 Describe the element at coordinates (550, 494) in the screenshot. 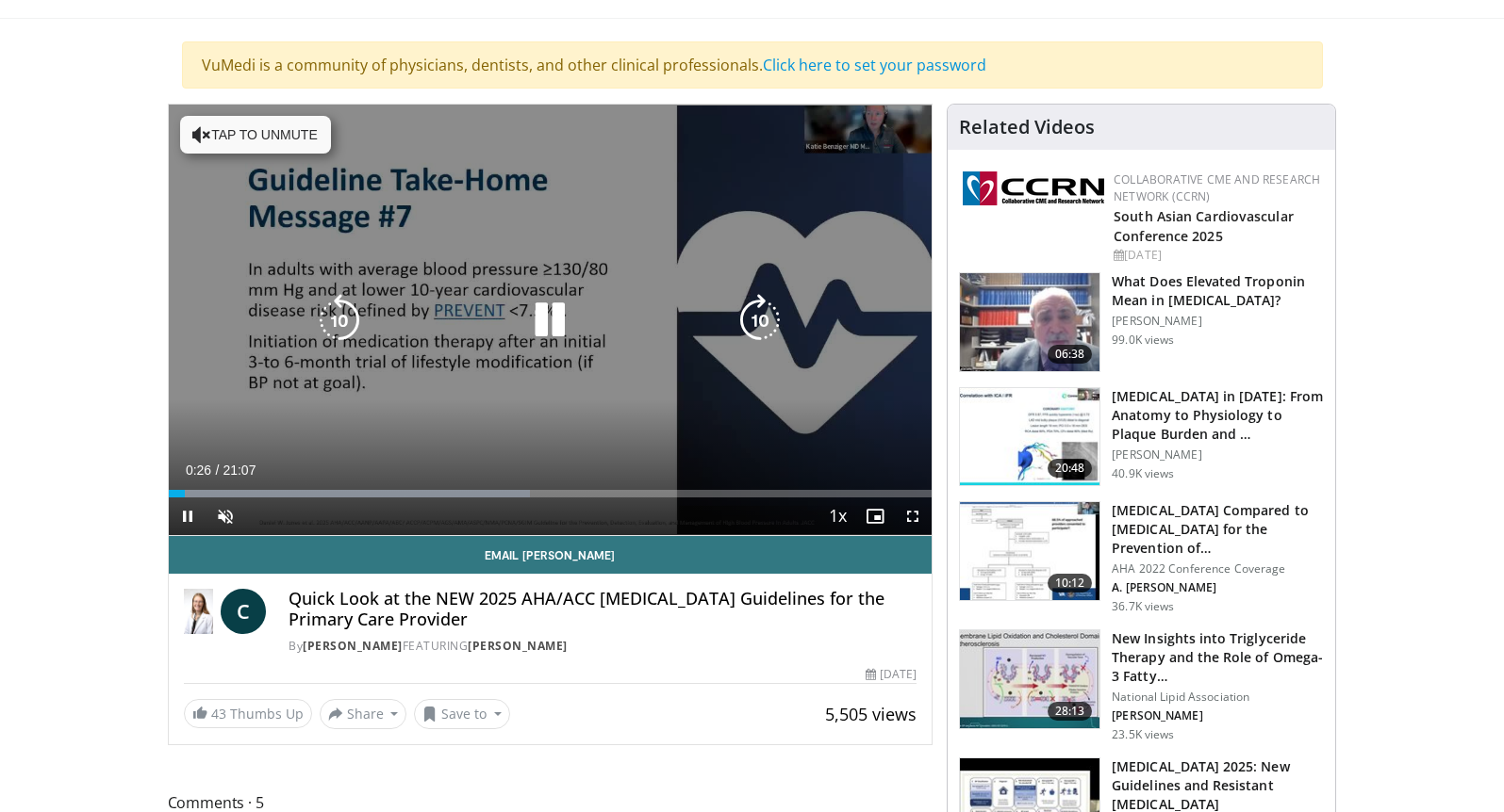

I see `div: Progress Bar` at that location.